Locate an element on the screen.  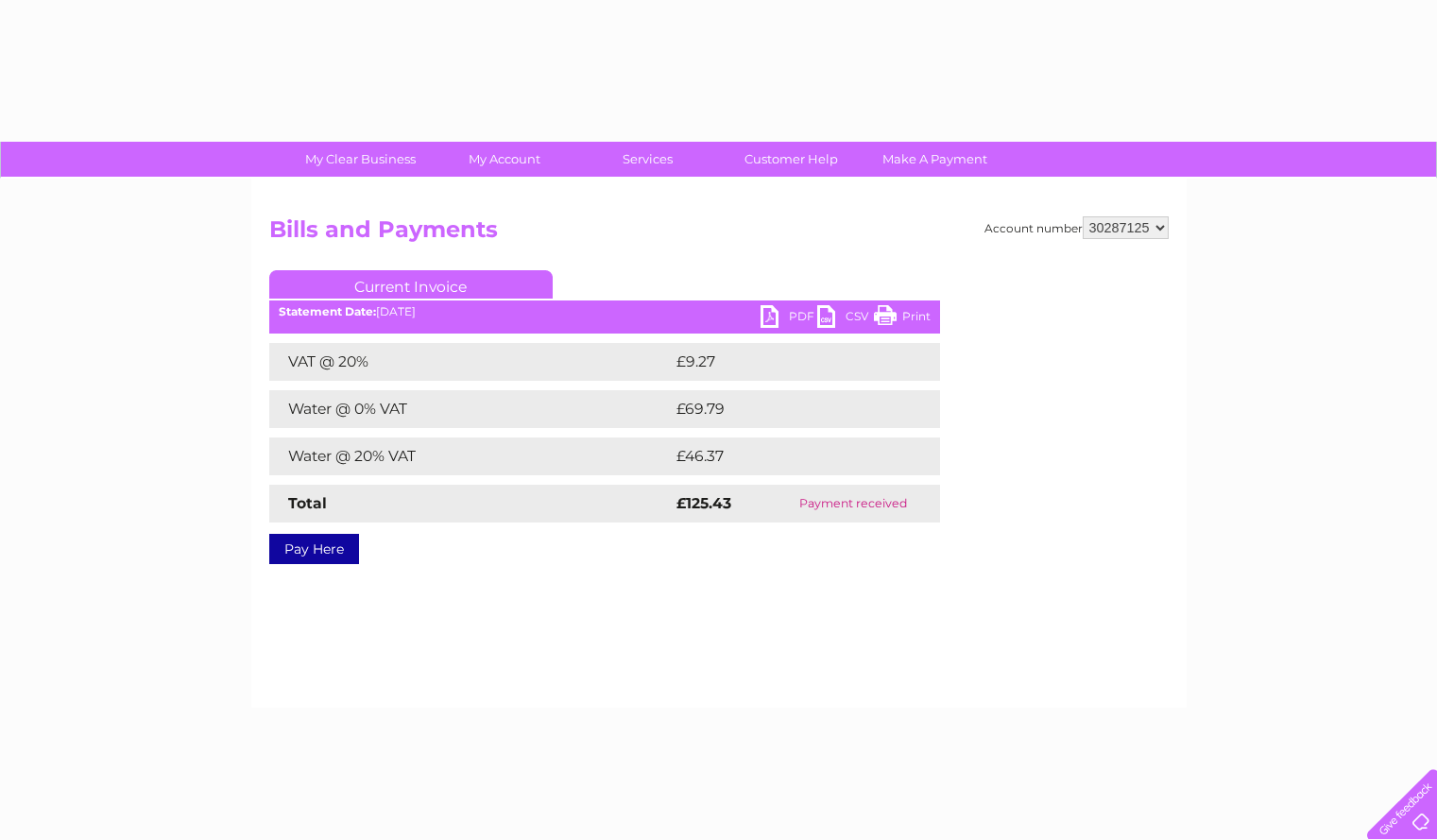
a: CSV is located at coordinates (846, 318).